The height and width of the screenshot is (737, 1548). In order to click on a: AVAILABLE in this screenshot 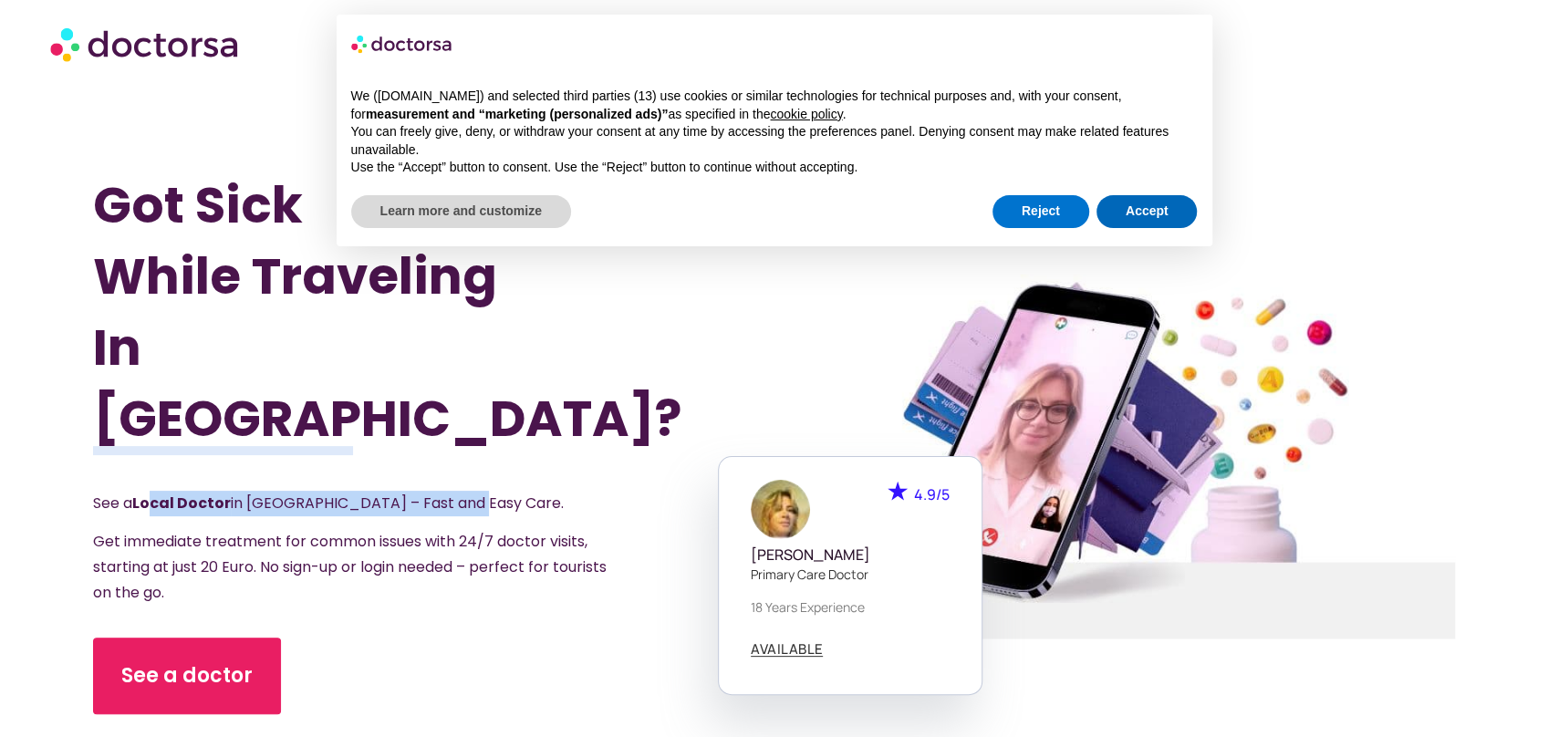, I will do `click(787, 649)`.